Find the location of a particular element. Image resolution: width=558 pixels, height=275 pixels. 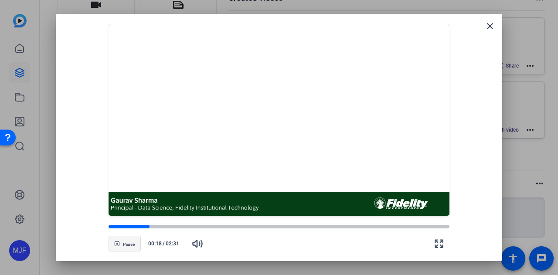

span: 02:31 is located at coordinates (174, 244).